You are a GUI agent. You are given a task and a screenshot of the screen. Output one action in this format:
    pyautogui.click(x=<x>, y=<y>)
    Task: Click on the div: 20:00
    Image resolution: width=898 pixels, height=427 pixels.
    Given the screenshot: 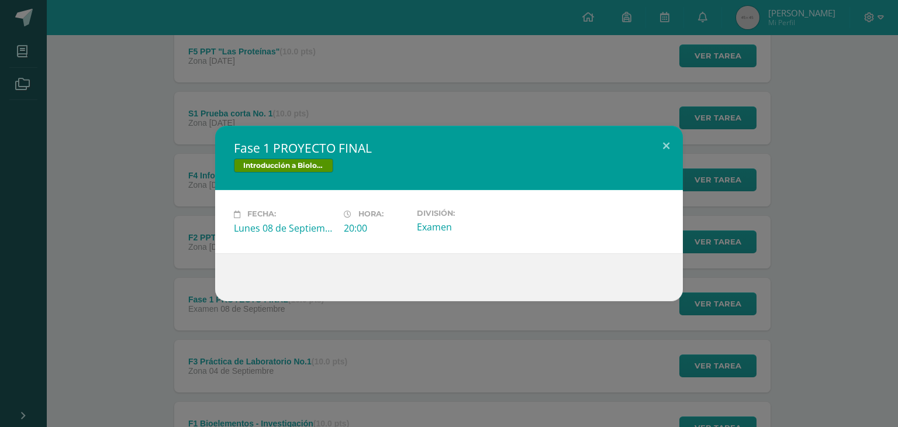 What is the action you would take?
    pyautogui.click(x=376, y=228)
    